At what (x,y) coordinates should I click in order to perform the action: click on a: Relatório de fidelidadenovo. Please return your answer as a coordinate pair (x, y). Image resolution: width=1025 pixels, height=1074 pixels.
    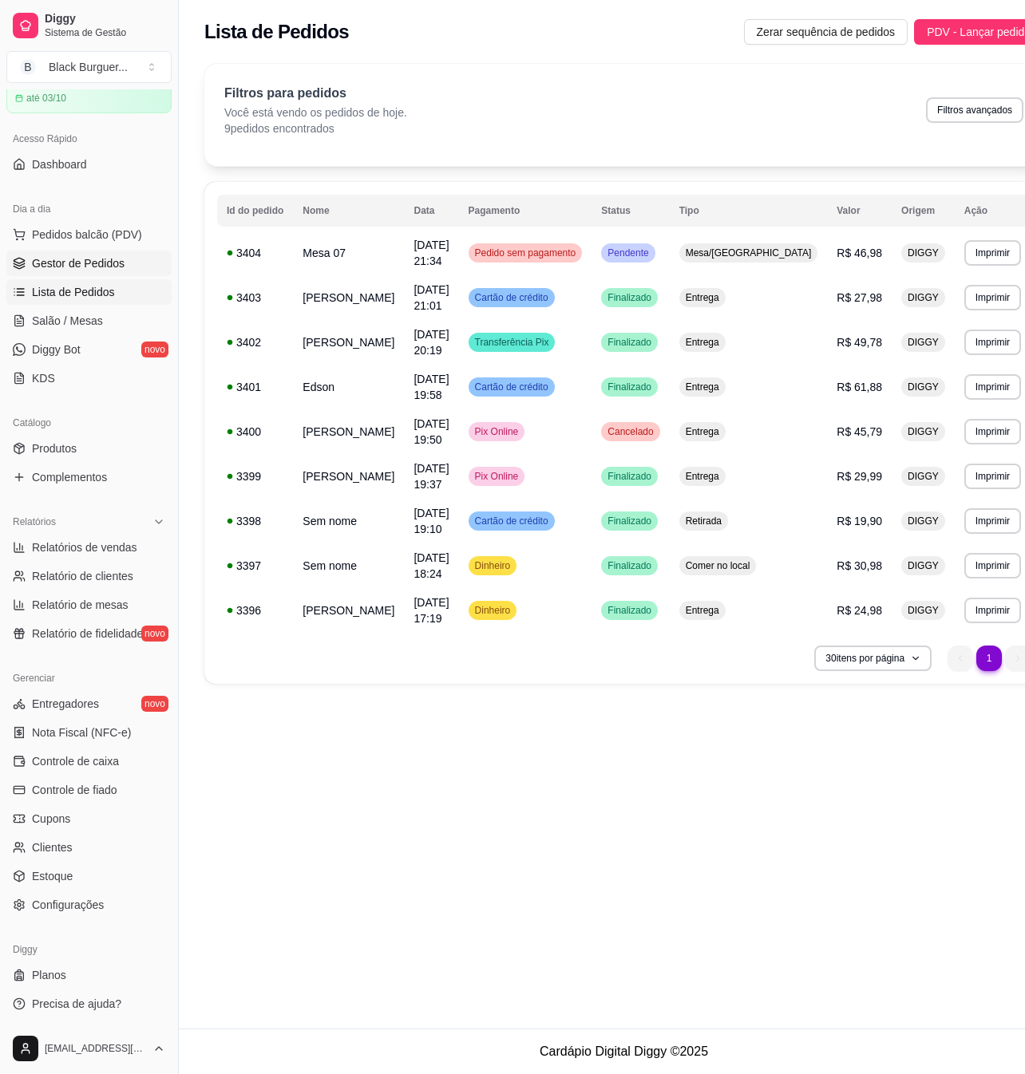
    Looking at the image, I should click on (89, 634).